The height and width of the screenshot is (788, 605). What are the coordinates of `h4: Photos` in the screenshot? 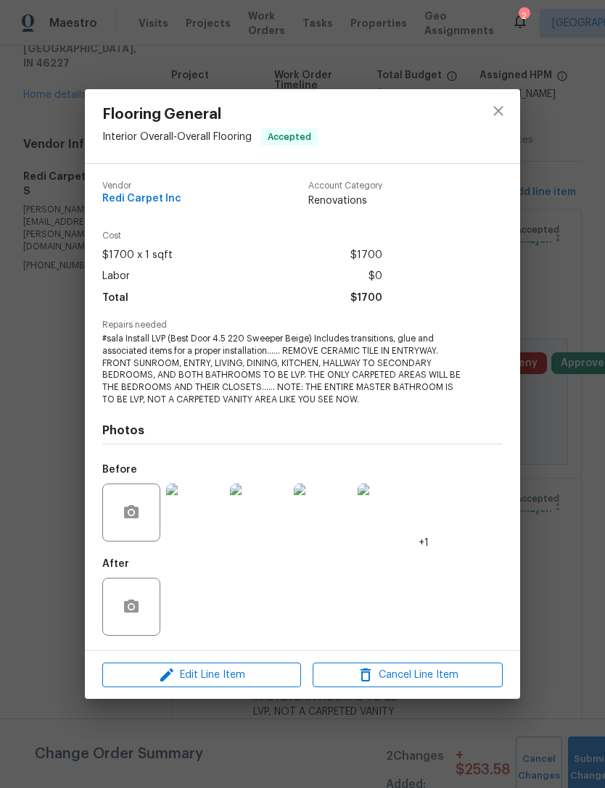 It's located at (302, 431).